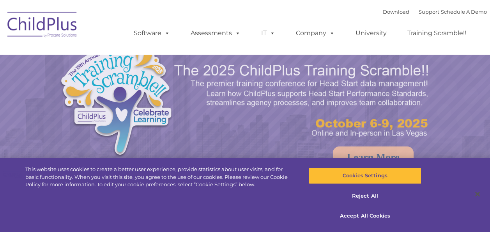 This screenshot has width=490, height=232. What do you see at coordinates (429, 12) in the screenshot?
I see `a: Support` at bounding box center [429, 12].